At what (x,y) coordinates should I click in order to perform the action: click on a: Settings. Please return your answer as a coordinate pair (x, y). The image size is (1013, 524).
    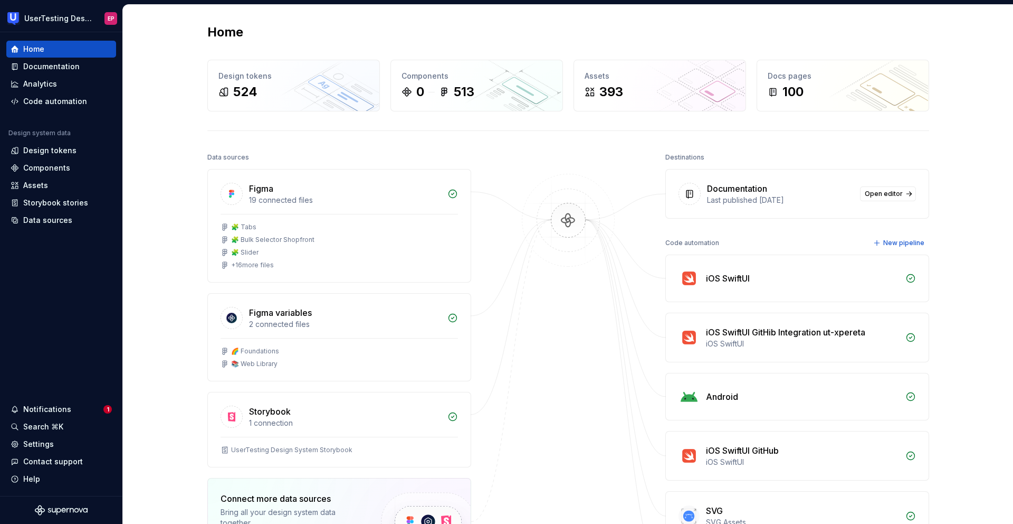
    Looking at the image, I should click on (61, 444).